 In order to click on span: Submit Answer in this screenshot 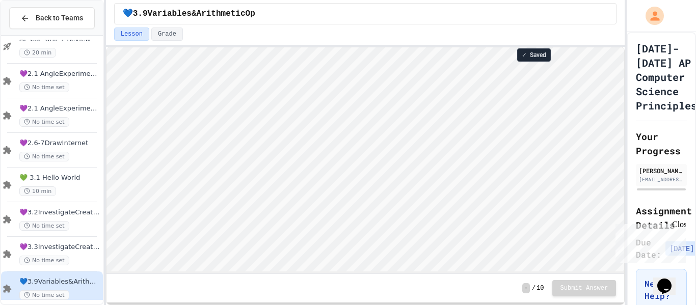, I will do `click(585, 288)`.